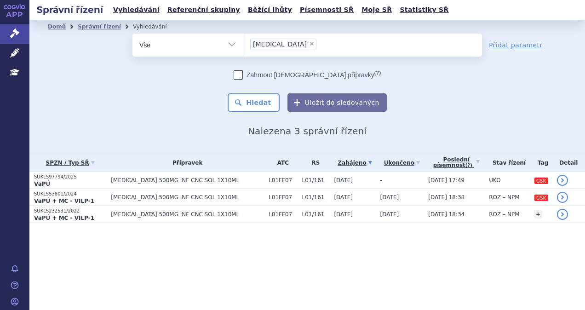 This screenshot has width=585, height=310. I want to click on th: ATC, so click(280, 162).